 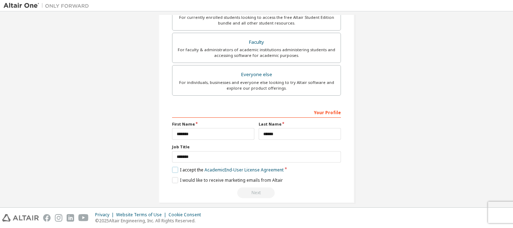 What do you see at coordinates (58, 218) in the screenshot?
I see `img: instagram.svg` at bounding box center [58, 218].